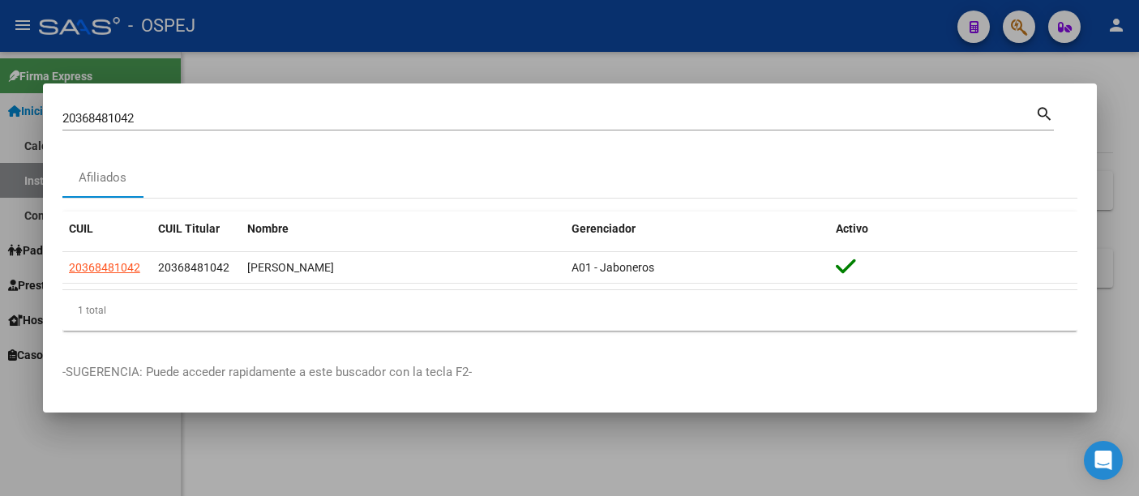 This screenshot has height=496, width=1139. What do you see at coordinates (81, 229) in the screenshot?
I see `span: CUIL` at bounding box center [81, 229].